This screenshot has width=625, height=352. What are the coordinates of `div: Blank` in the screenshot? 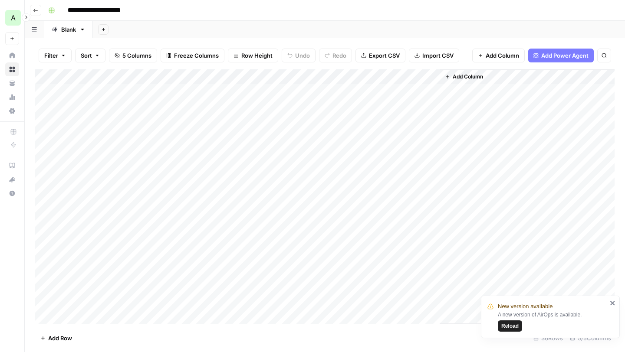 It's located at (69, 30).